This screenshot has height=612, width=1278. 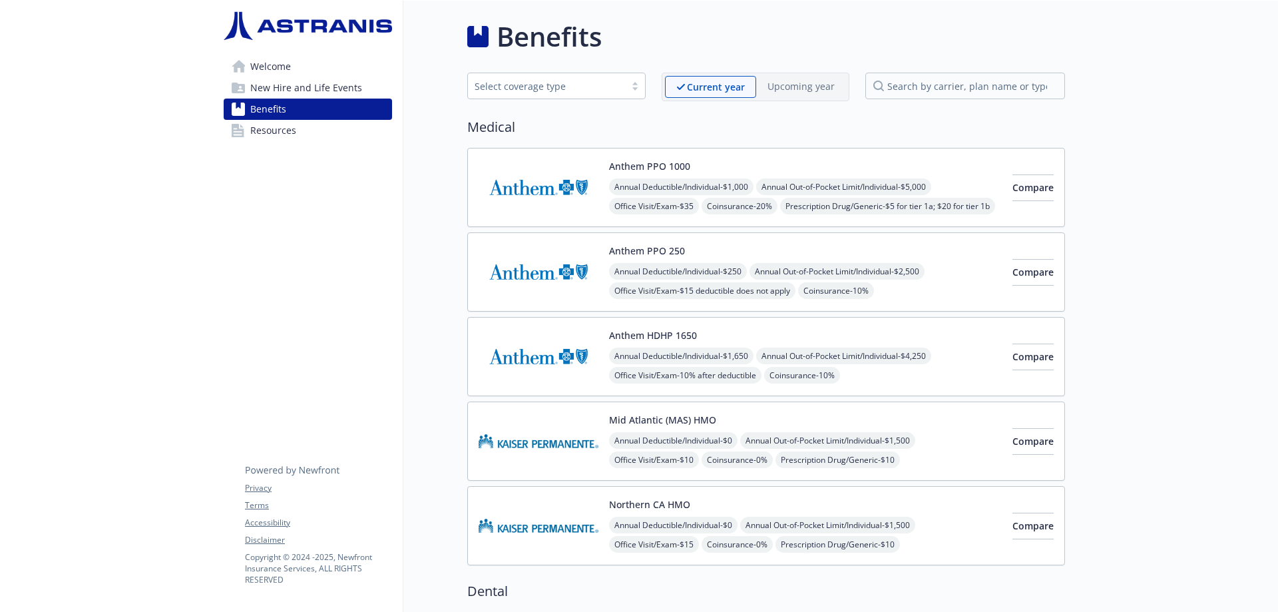 I want to click on a: Welcome, so click(x=308, y=67).